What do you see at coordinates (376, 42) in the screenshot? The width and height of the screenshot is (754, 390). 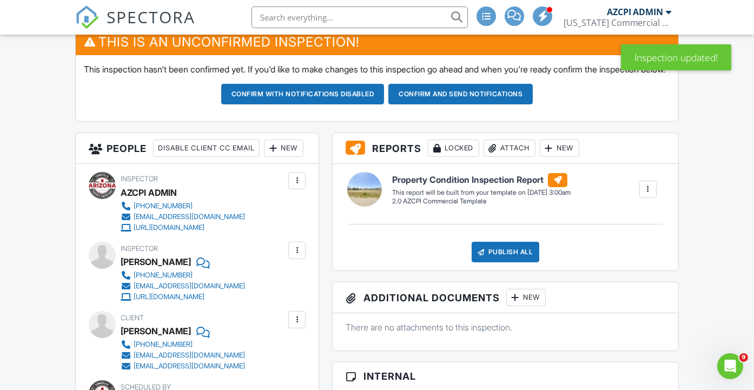 I see `h3: This is an Unconfirmed Inspection!` at bounding box center [376, 42].